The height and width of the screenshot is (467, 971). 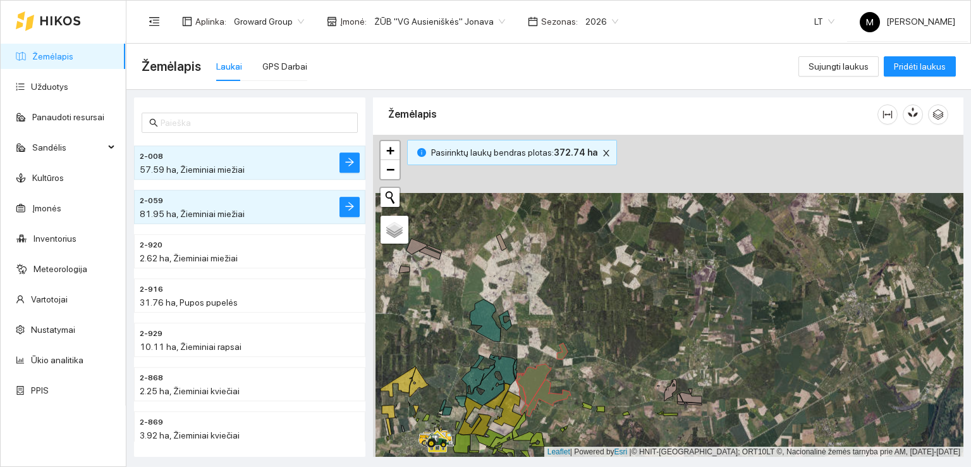 What do you see at coordinates (151, 156) in the screenshot?
I see `span: 2-008` at bounding box center [151, 156].